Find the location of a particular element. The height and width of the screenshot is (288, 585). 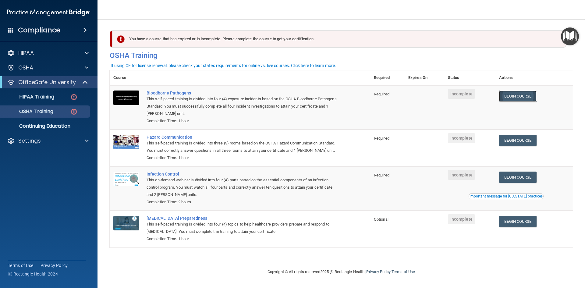

a: Hazard Communication is located at coordinates (243, 137).